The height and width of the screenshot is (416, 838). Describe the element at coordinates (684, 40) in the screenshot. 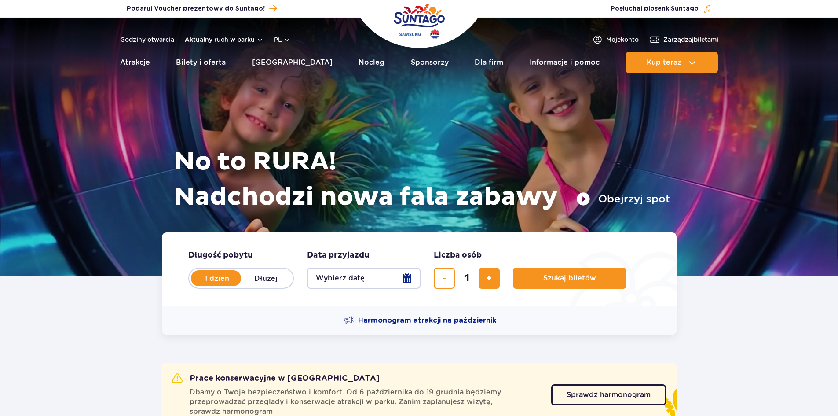

I see `a: Zarządzajbiletami` at that location.